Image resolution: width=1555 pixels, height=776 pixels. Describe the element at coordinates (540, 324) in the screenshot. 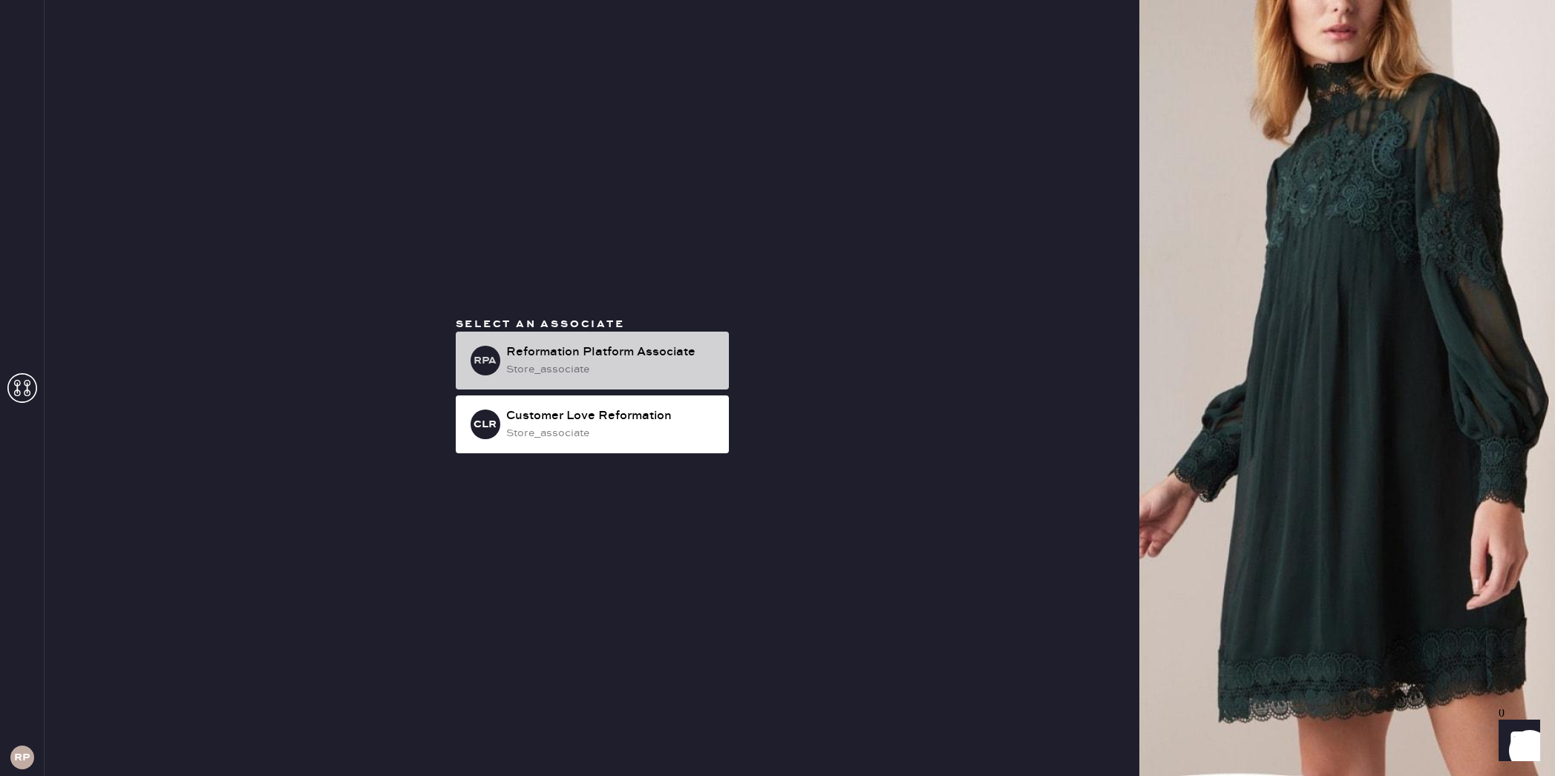

I see `span: Select an associate` at that location.